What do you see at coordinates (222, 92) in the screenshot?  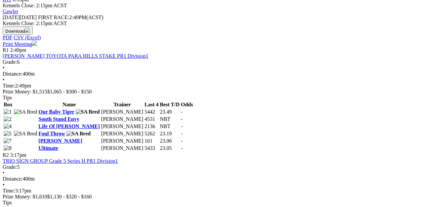 I see `div: Prize Money: $1,515` at bounding box center [222, 92].